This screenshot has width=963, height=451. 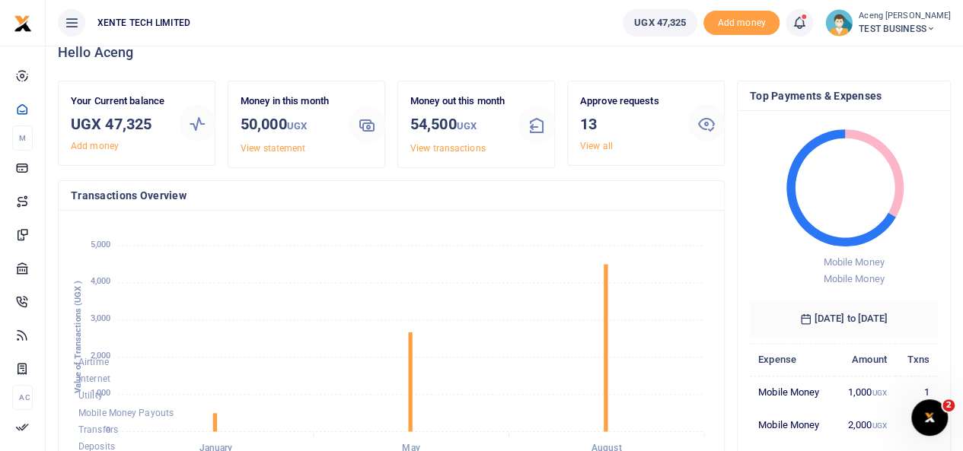 What do you see at coordinates (94, 362) in the screenshot?
I see `span: Airtime` at bounding box center [94, 362].